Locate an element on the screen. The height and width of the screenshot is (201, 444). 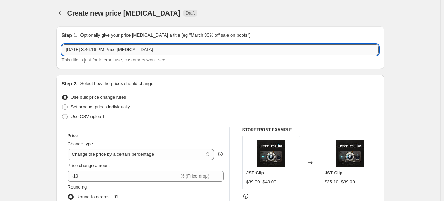
button: Price change jobs is located at coordinates (61, 13).